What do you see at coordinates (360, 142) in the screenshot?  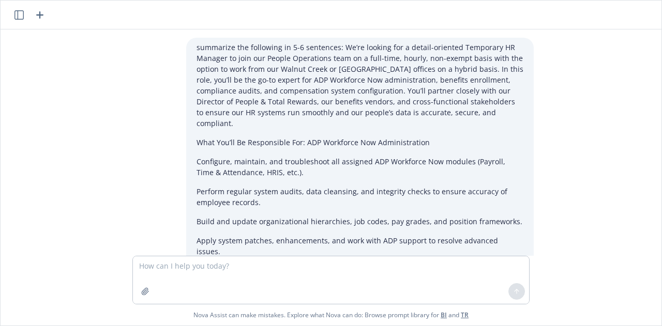 I see `p: What You’ll Be Responsible For: ADP Workforce Now Administration` at bounding box center [360, 142].